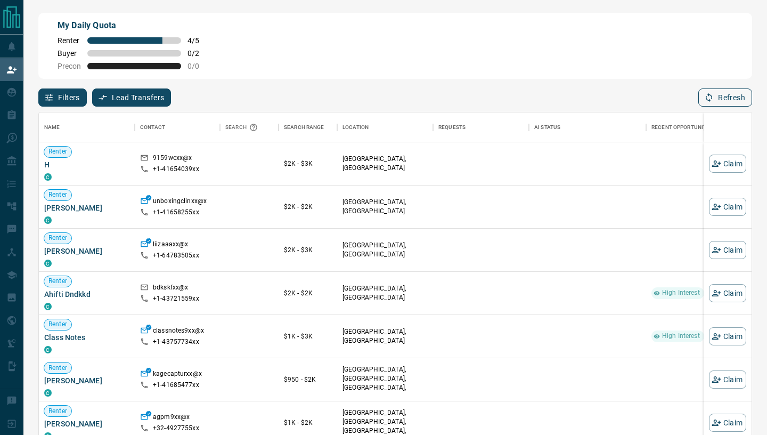 Image resolution: width=767 pixels, height=435 pixels. Describe the element at coordinates (69, 66) in the screenshot. I see `span: Precon` at that location.